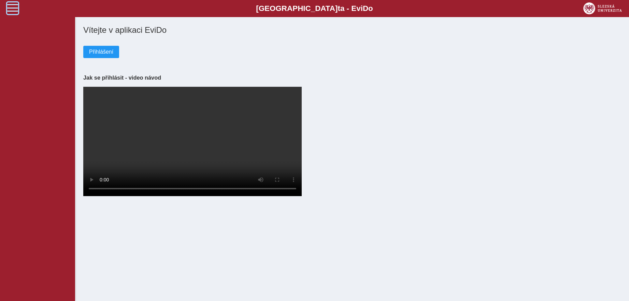 The height and width of the screenshot is (301, 629). Describe the element at coordinates (192, 141) in the screenshot. I see `video: Your browser does not support the video tag.` at that location.